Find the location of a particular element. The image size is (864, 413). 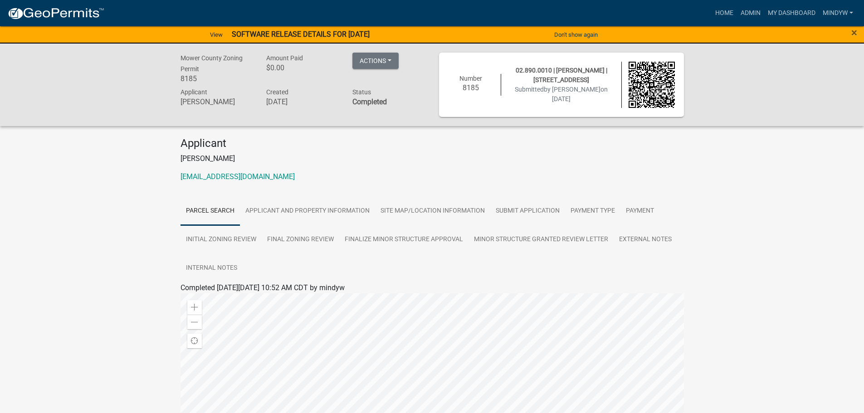

span: Mower County Zoning Permit is located at coordinates (211, 64).